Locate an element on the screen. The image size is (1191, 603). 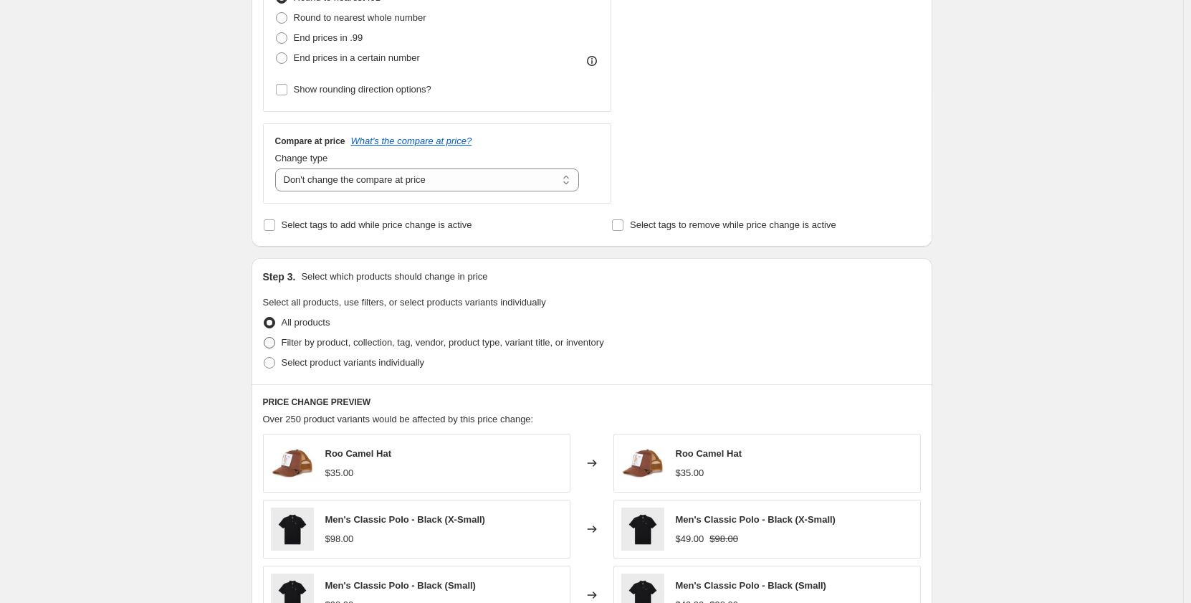
h6: PRICE CHANGE PREVIEW is located at coordinates (592, 402).